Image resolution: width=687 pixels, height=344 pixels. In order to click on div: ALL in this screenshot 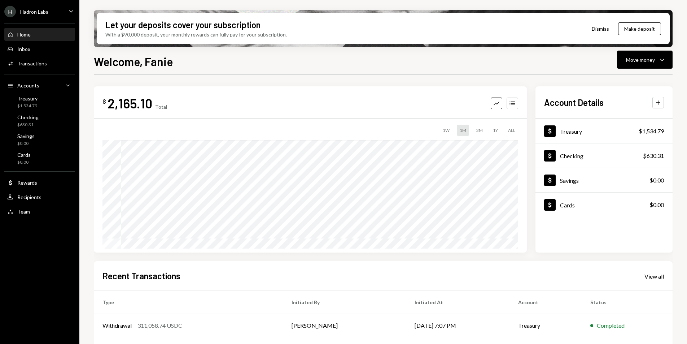, I will do `click(512, 130)`.